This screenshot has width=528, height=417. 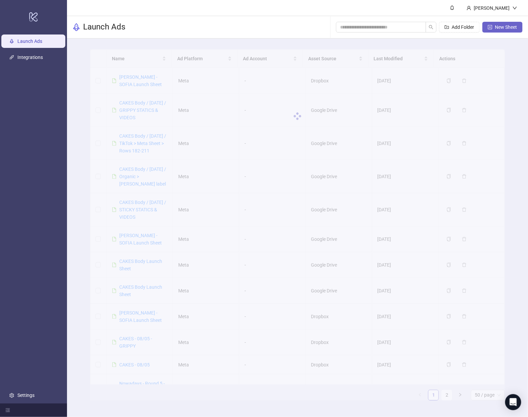 I want to click on span: down, so click(x=515, y=8).